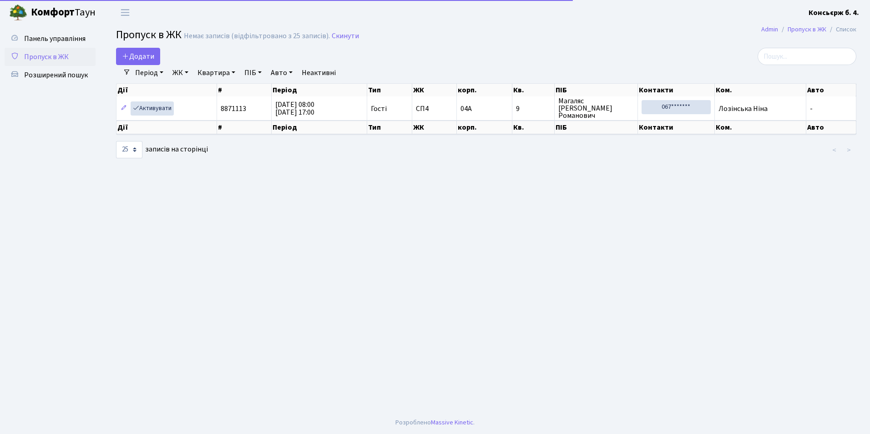  Describe the element at coordinates (180, 73) in the screenshot. I see `a: ЖК` at that location.